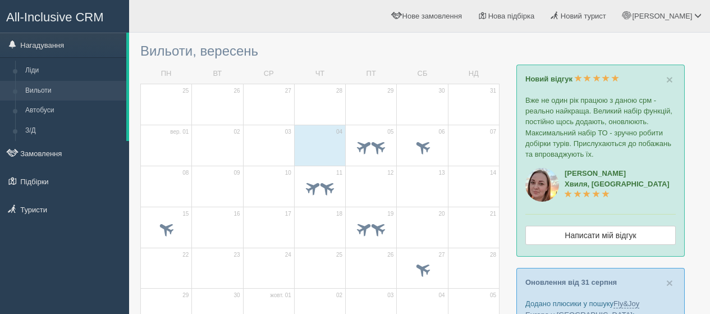 The height and width of the screenshot is (314, 710). What do you see at coordinates (339, 214) in the screenshot?
I see `span: 18` at bounding box center [339, 214].